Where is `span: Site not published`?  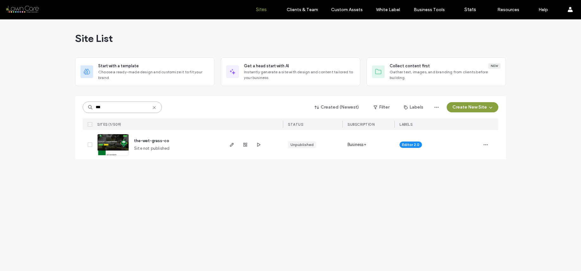
span: Site not published is located at coordinates (152, 148).